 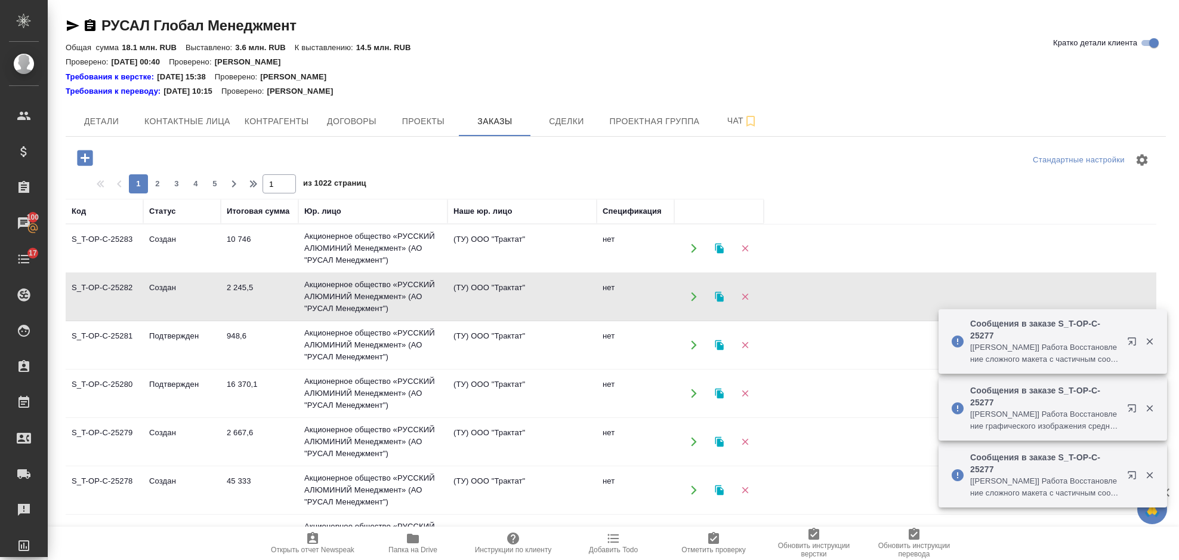 What do you see at coordinates (513, 543) in the screenshot?
I see `button: Инструкции по клиенту` at bounding box center [513, 543].